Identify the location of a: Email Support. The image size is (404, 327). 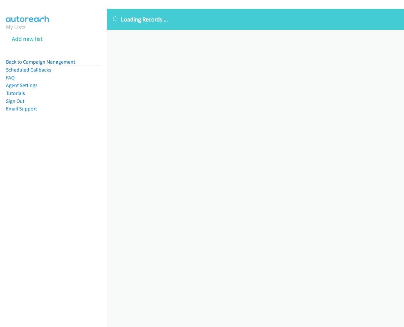
(21, 109).